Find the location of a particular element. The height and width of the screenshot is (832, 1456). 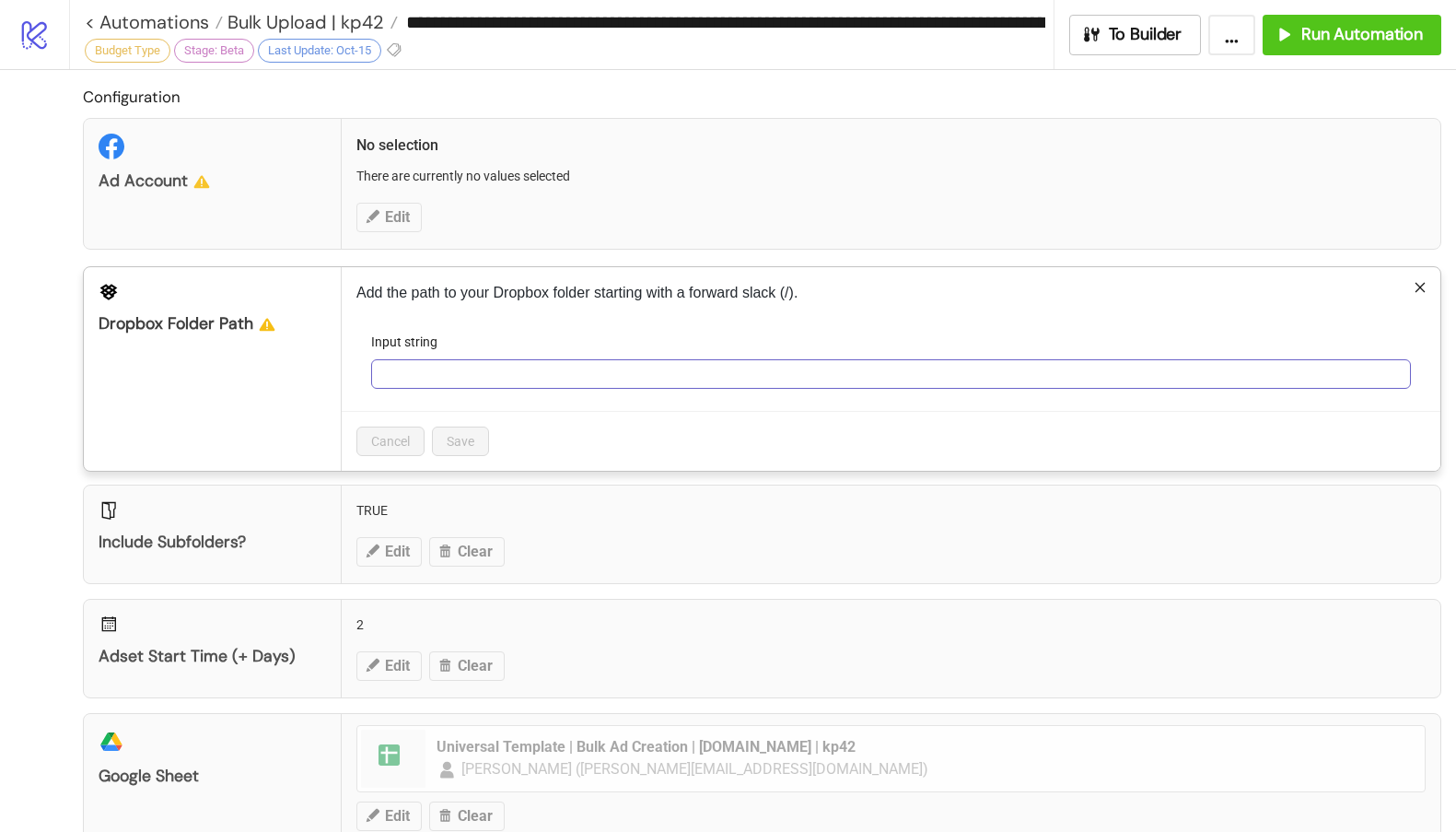

span: Bulk Upload | kp42 is located at coordinates (304, 22).